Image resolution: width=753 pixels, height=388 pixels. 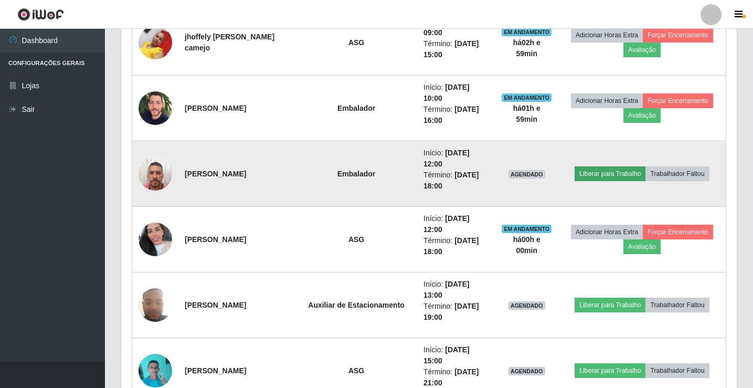 What do you see at coordinates (155, 42) in the screenshot?
I see `img: 1747085301993.jpeg` at bounding box center [155, 42].